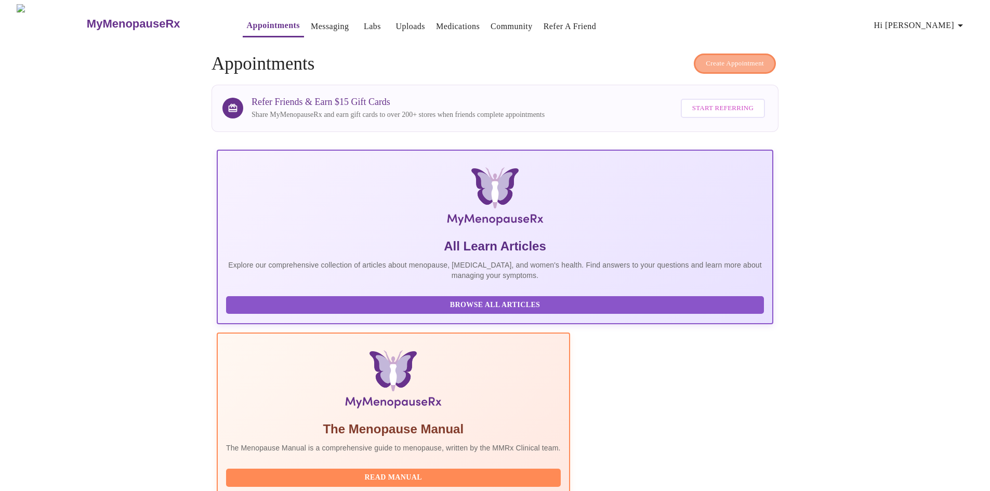  Describe the element at coordinates (393, 477) in the screenshot. I see `button: Read Manual` at that location.